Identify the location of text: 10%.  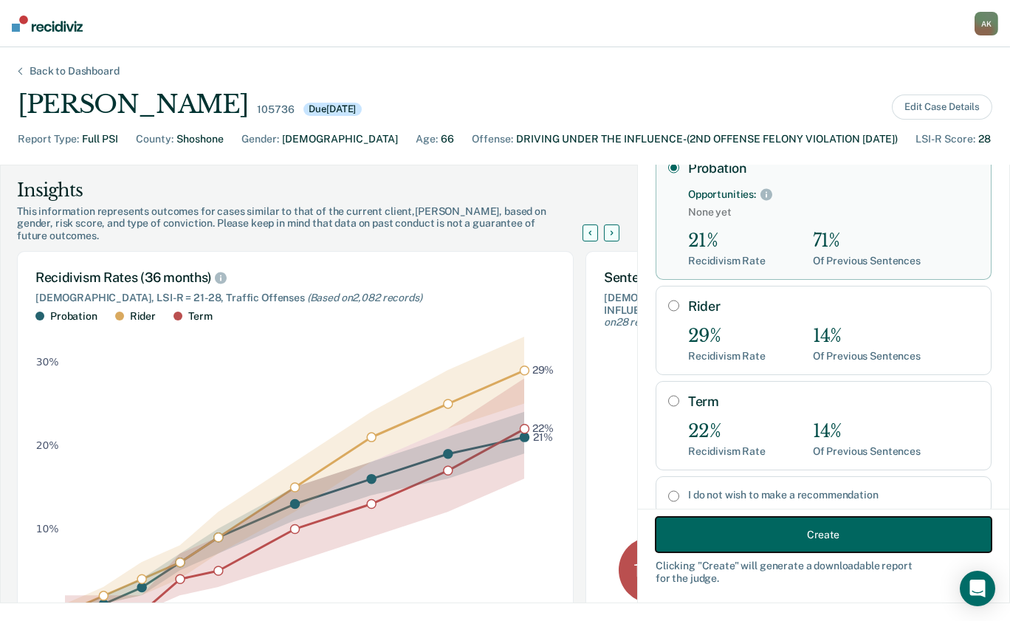
(47, 528).